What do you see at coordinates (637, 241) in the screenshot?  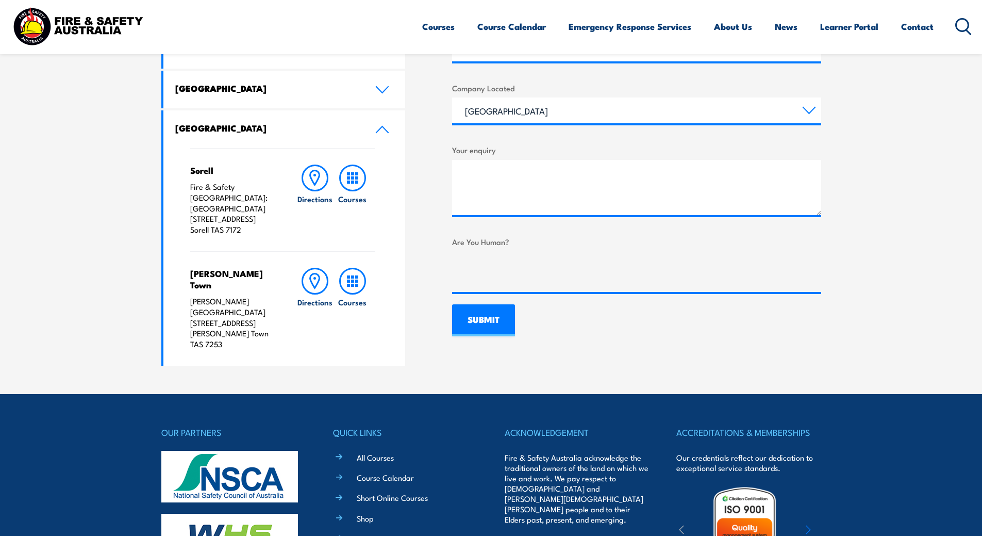 I see `label: Are You Human?` at bounding box center [637, 241].